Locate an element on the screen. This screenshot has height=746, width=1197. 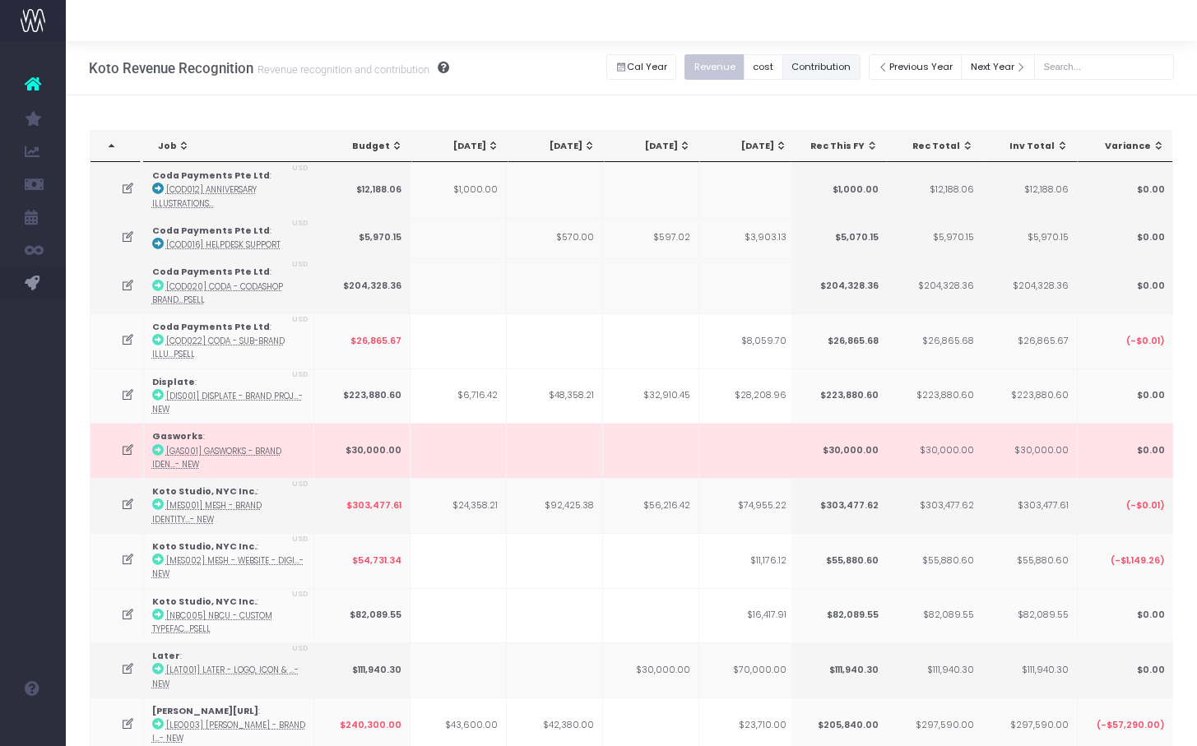
td: $11,176.12 is located at coordinates (747, 560).